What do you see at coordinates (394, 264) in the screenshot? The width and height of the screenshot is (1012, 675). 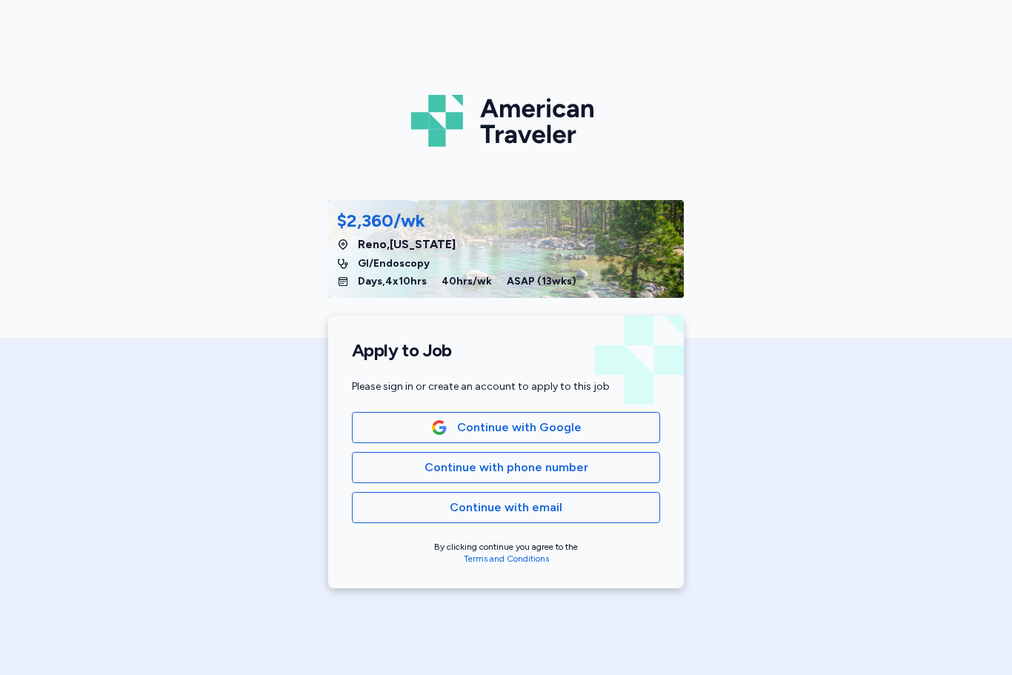 I see `span: GI/Endoscopy` at bounding box center [394, 264].